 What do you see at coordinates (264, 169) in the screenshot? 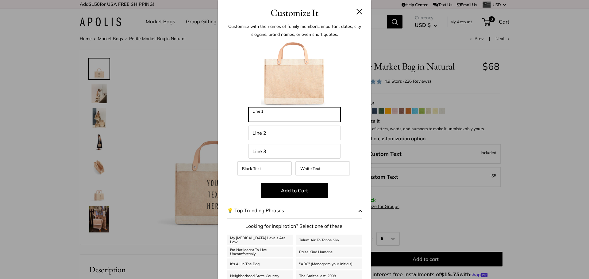
I see `label: Black Text` at bounding box center [264, 169].